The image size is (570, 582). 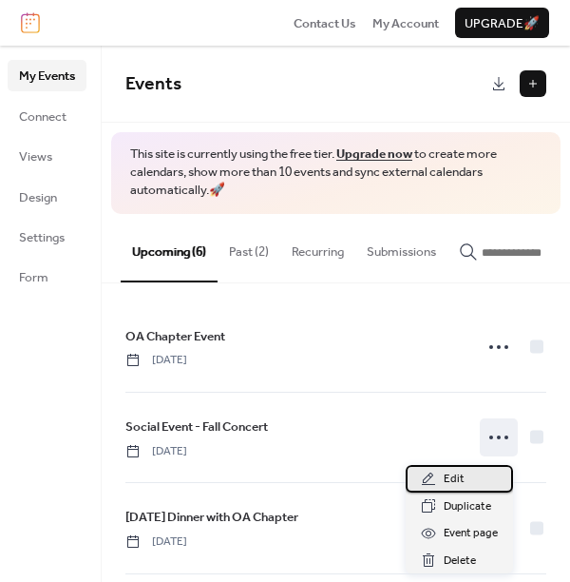 I want to click on span: OA Chapter Event, so click(x=175, y=337).